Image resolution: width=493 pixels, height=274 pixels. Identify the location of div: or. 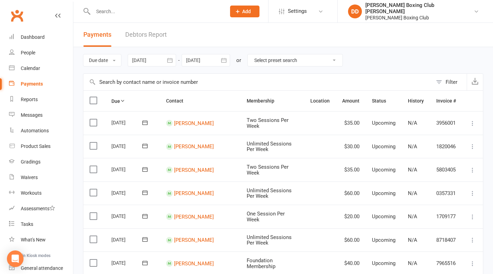
(239, 60).